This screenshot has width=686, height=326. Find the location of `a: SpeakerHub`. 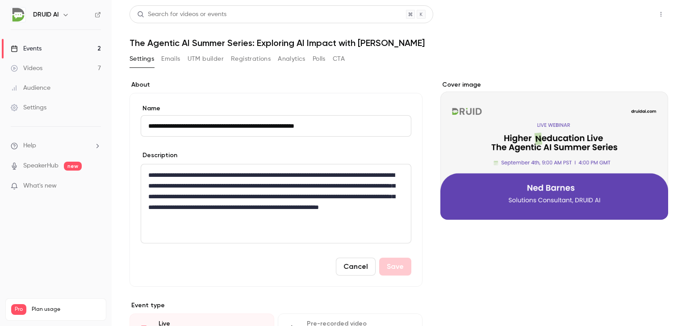

a: SpeakerHub is located at coordinates (41, 166).